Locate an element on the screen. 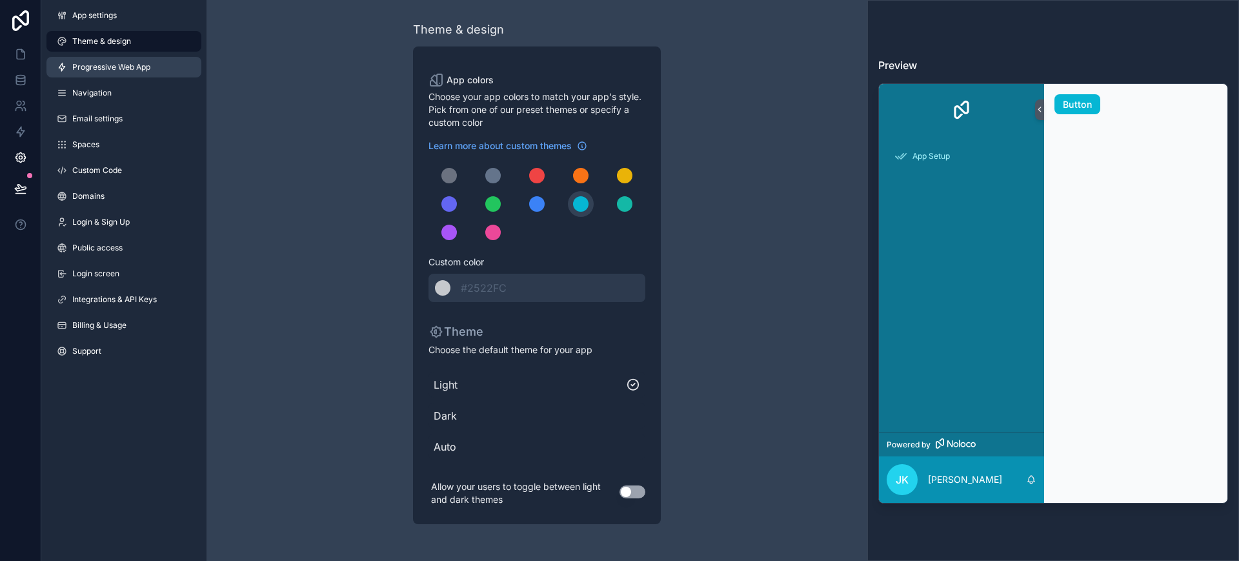 Image resolution: width=1239 pixels, height=561 pixels. span: Domains is located at coordinates (88, 196).